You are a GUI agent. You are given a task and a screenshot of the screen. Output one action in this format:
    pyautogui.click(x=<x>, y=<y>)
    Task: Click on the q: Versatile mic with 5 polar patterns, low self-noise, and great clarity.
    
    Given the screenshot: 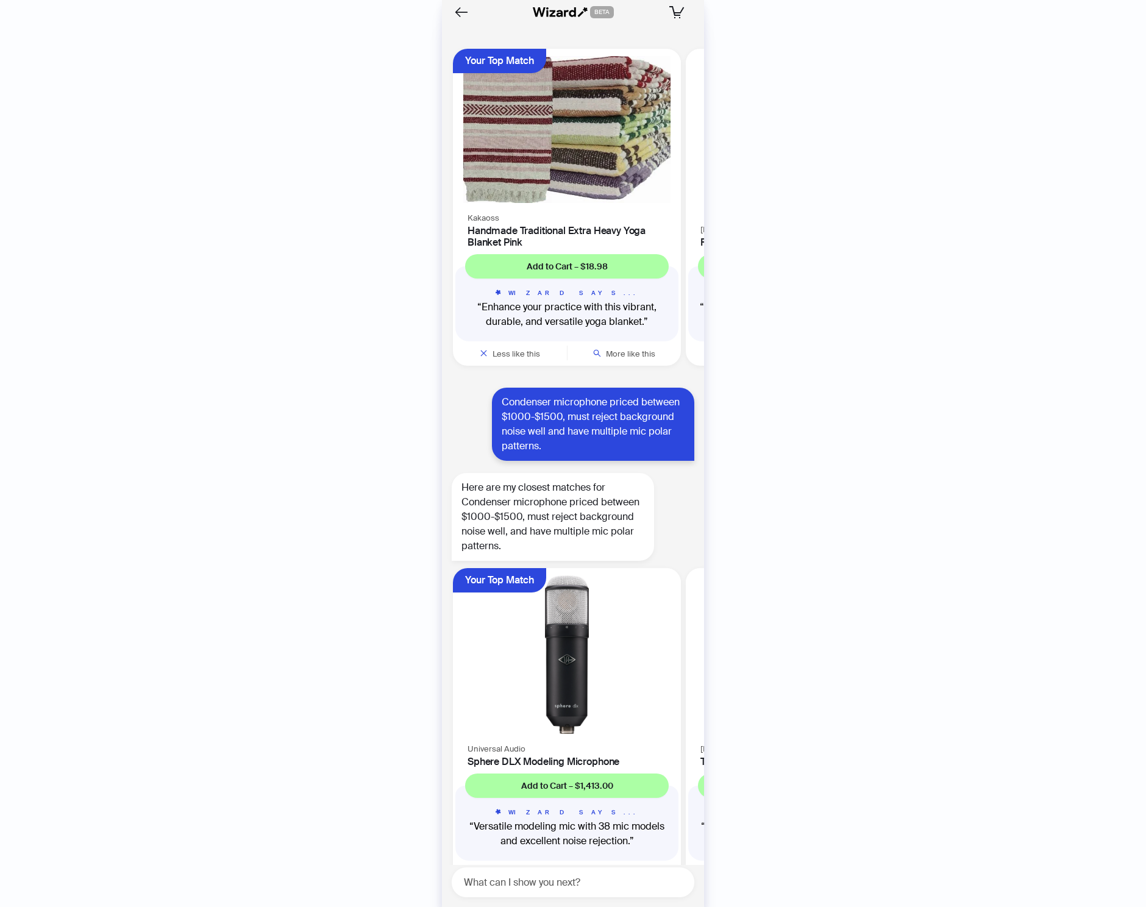 What is the action you would take?
    pyautogui.click(x=800, y=834)
    